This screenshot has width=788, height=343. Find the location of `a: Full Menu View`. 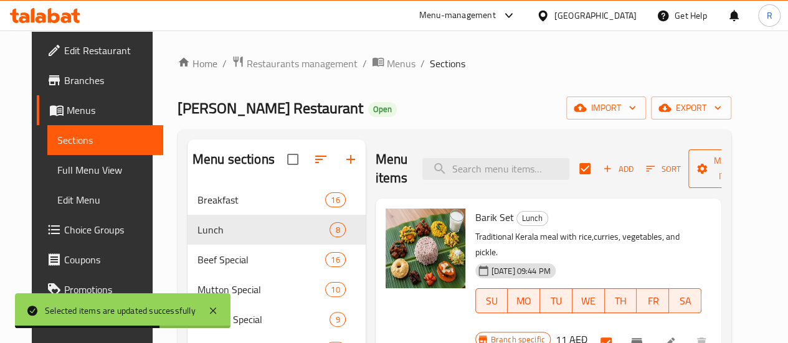

a: Full Menu View is located at coordinates (105, 170).